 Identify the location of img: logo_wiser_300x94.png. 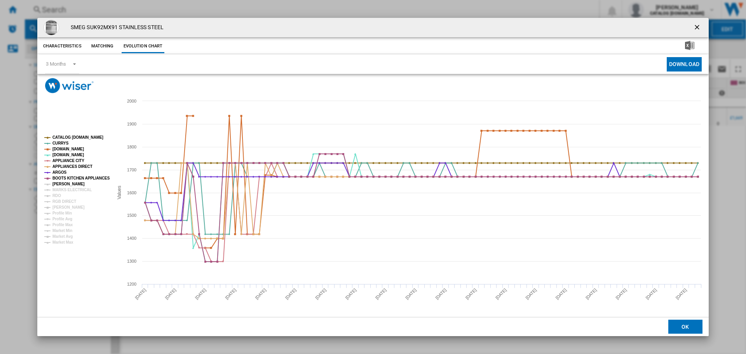
(69, 86).